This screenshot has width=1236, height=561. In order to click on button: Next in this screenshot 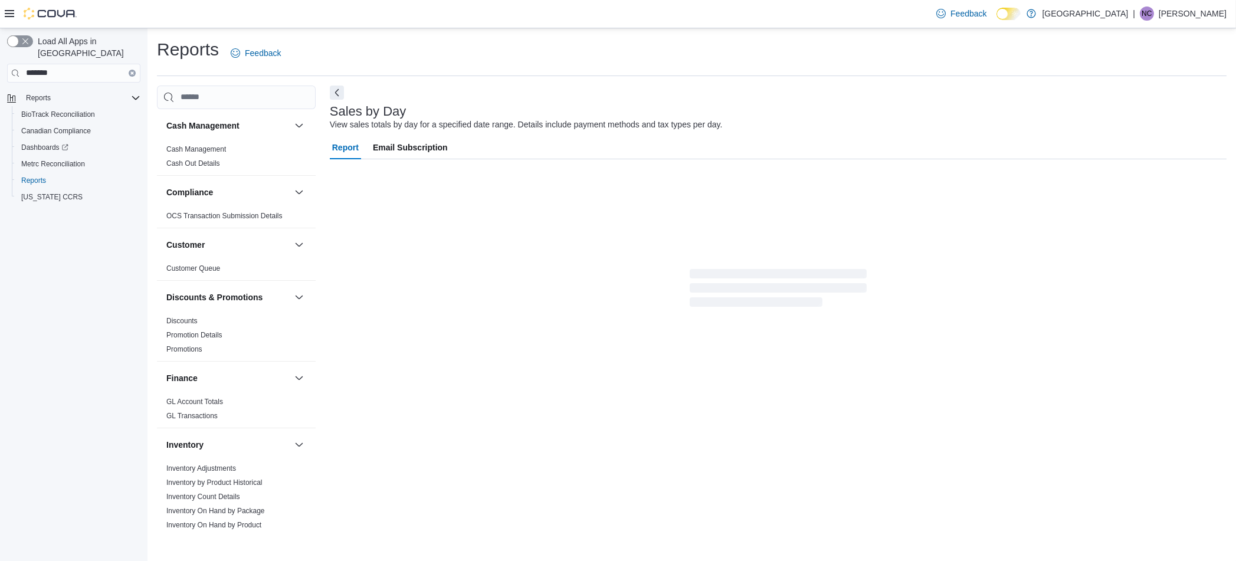, I will do `click(337, 93)`.